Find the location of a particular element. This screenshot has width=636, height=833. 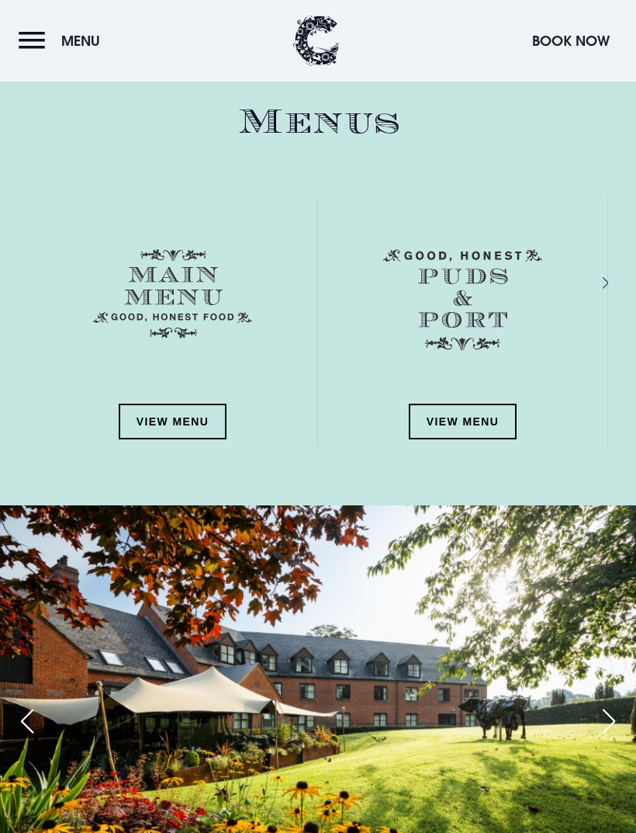

button: Menu is located at coordinates (63, 40).